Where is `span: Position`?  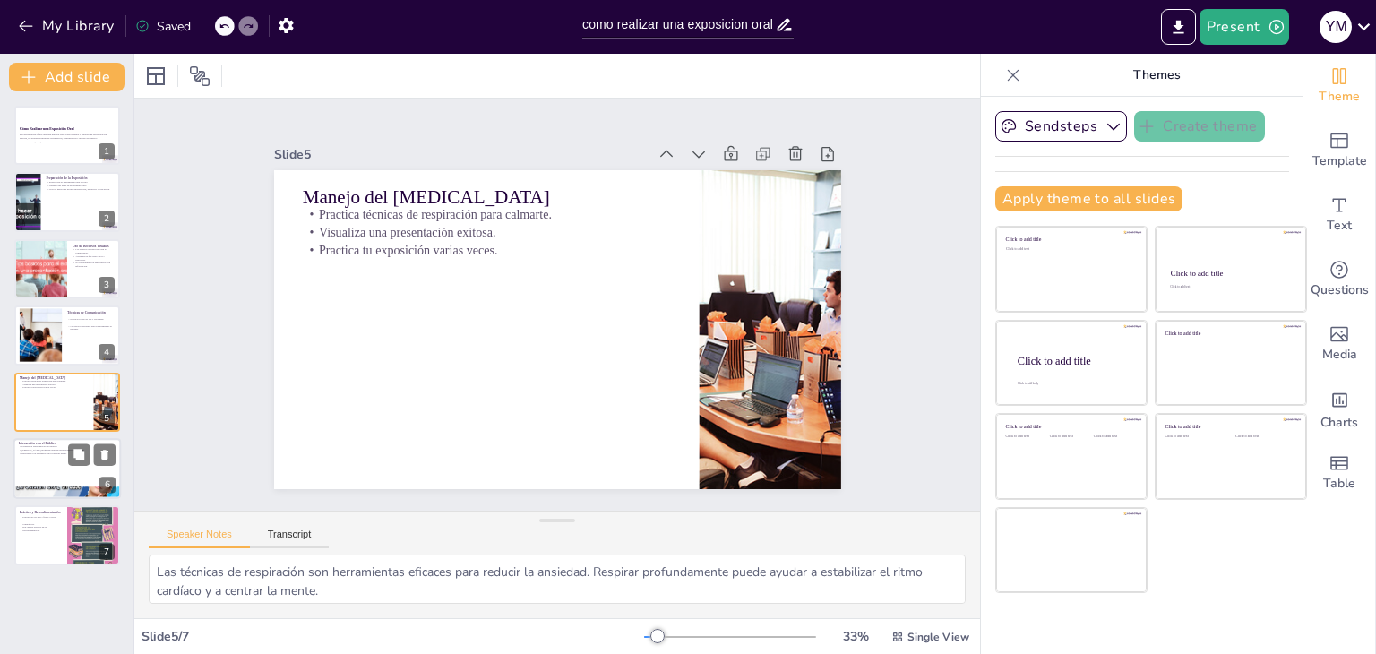
span: Position is located at coordinates (200, 76).